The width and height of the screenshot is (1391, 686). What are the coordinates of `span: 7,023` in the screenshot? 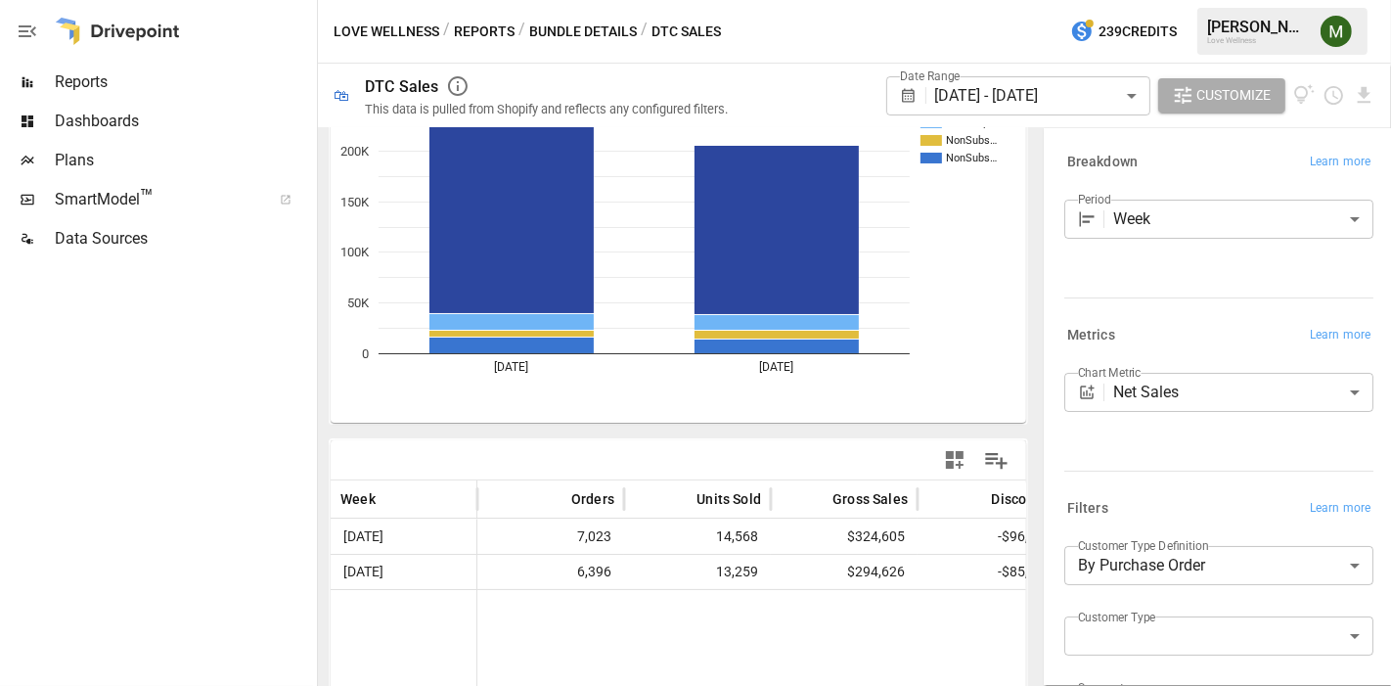 It's located at (594, 536).